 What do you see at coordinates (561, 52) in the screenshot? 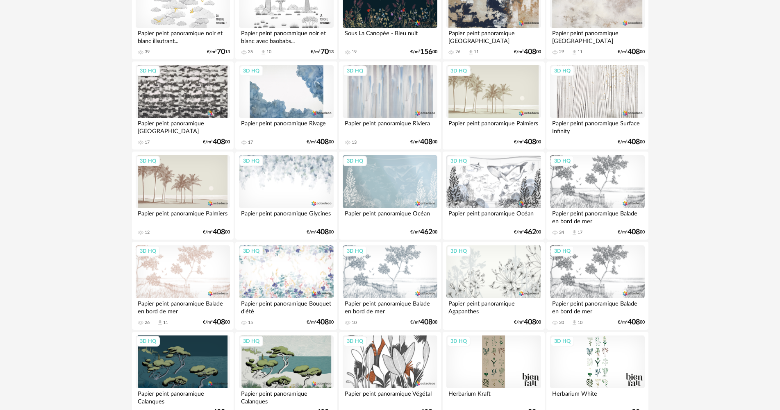
I see `div: 29` at bounding box center [561, 52].